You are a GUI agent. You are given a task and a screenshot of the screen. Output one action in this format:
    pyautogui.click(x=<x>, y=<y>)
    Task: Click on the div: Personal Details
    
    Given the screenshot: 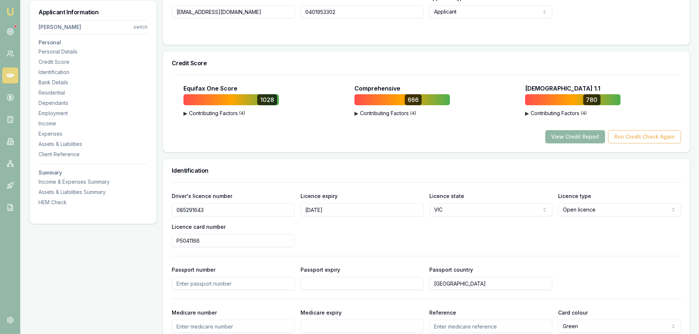 What is the action you would take?
    pyautogui.click(x=93, y=52)
    